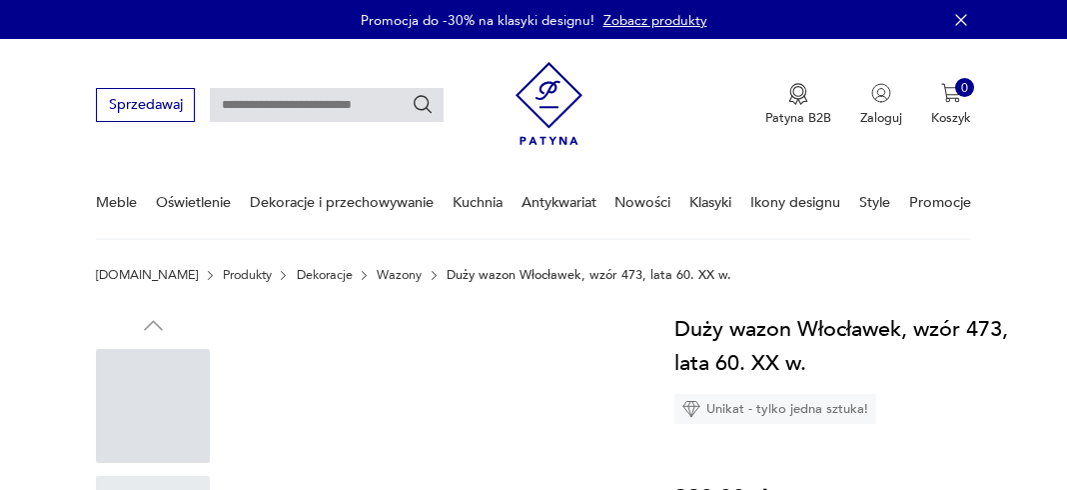 Image resolution: width=1067 pixels, height=490 pixels. I want to click on p: Zaloguj, so click(881, 118).